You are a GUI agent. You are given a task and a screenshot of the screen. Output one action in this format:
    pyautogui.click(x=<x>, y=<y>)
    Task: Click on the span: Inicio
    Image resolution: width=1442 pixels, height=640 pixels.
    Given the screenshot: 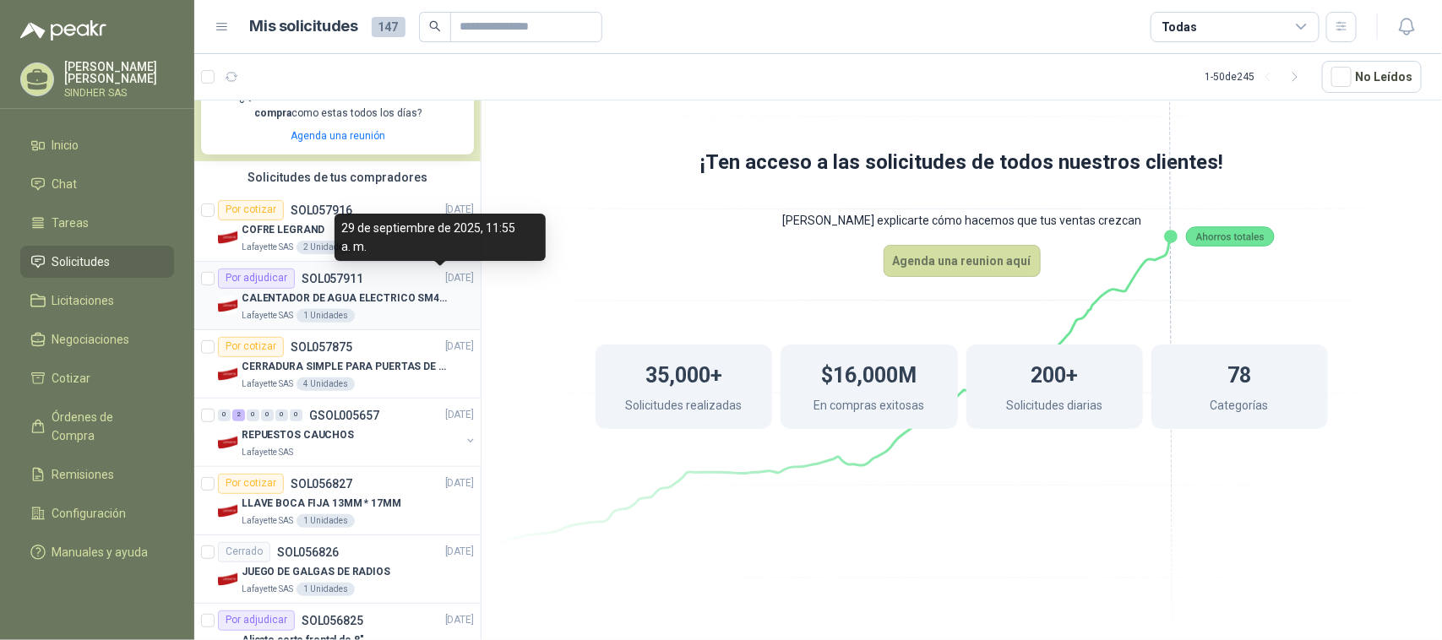 What is the action you would take?
    pyautogui.click(x=66, y=145)
    